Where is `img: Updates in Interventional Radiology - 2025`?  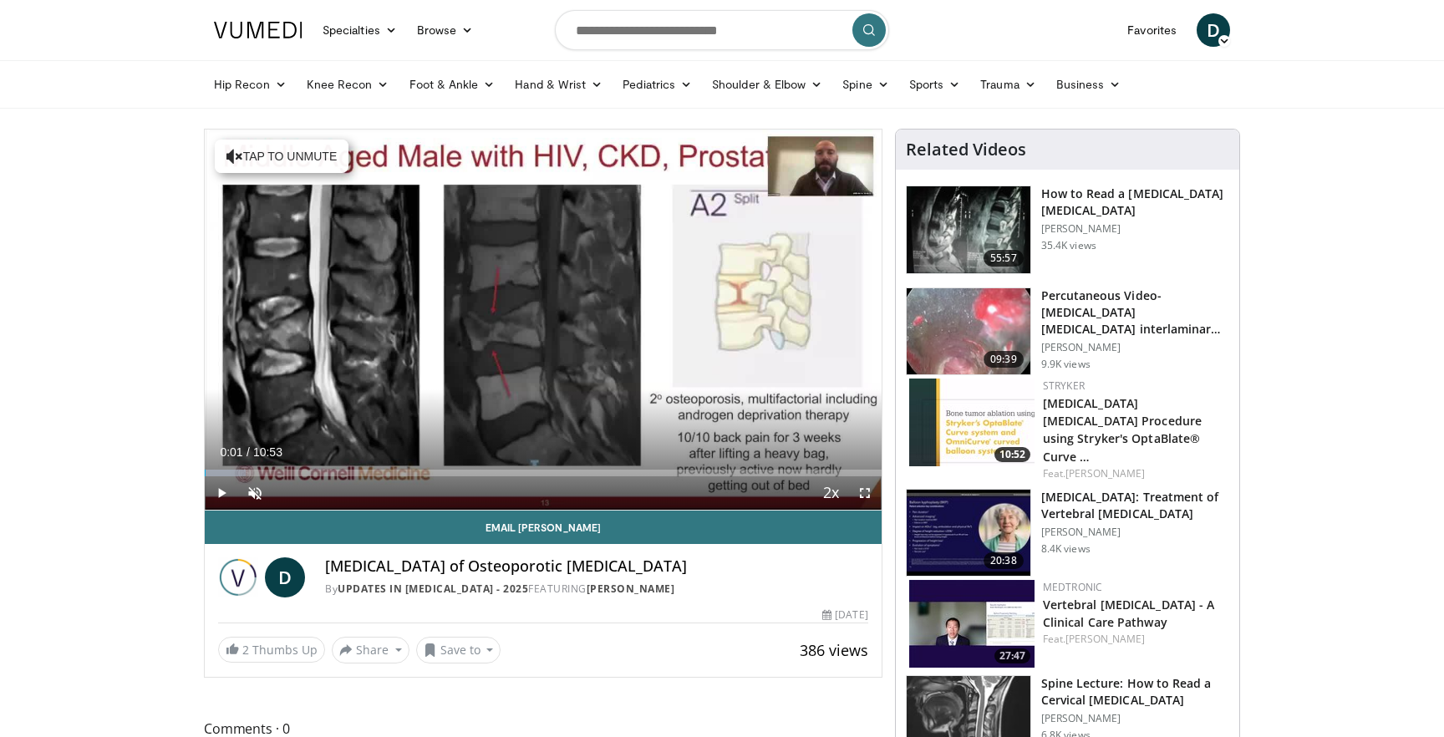 img: Updates in Interventional Radiology - 2025 is located at coordinates (238, 578).